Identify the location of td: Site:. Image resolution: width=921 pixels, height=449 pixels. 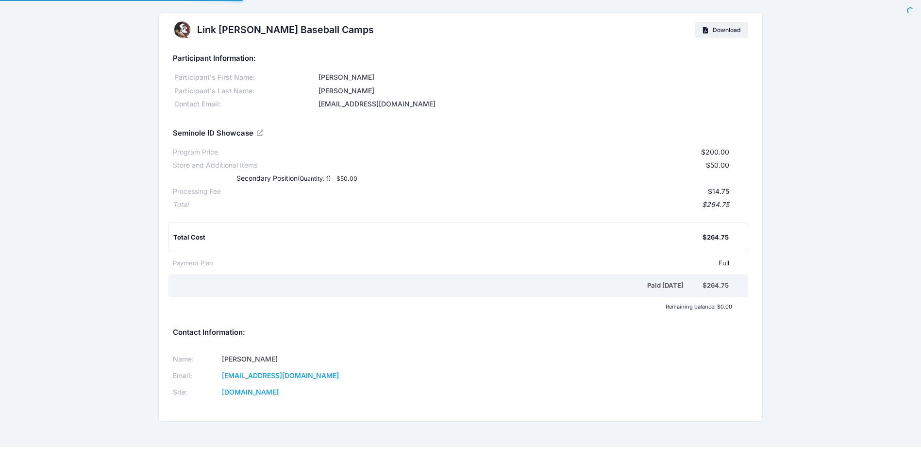
(196, 392).